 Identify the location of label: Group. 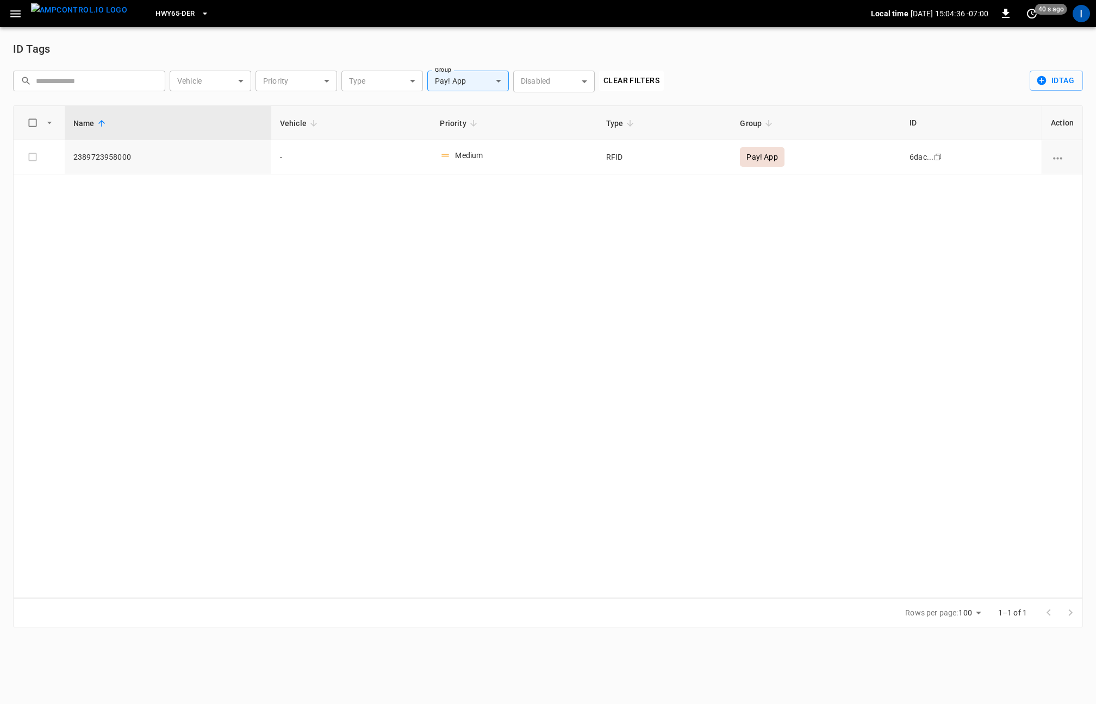
(443, 70).